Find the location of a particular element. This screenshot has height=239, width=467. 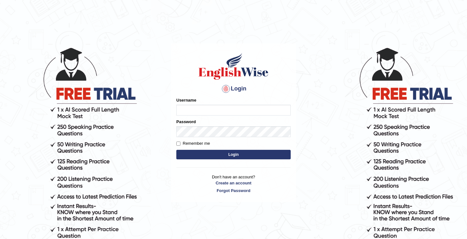

input: Remember me is located at coordinates (178, 144).